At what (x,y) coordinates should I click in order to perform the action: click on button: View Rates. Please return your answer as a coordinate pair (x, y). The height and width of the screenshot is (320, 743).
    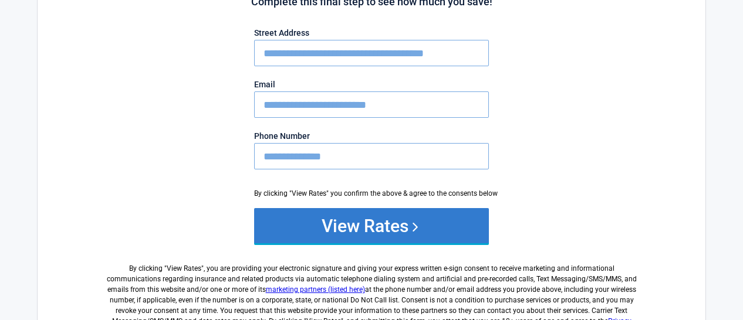
    Looking at the image, I should click on (371, 226).